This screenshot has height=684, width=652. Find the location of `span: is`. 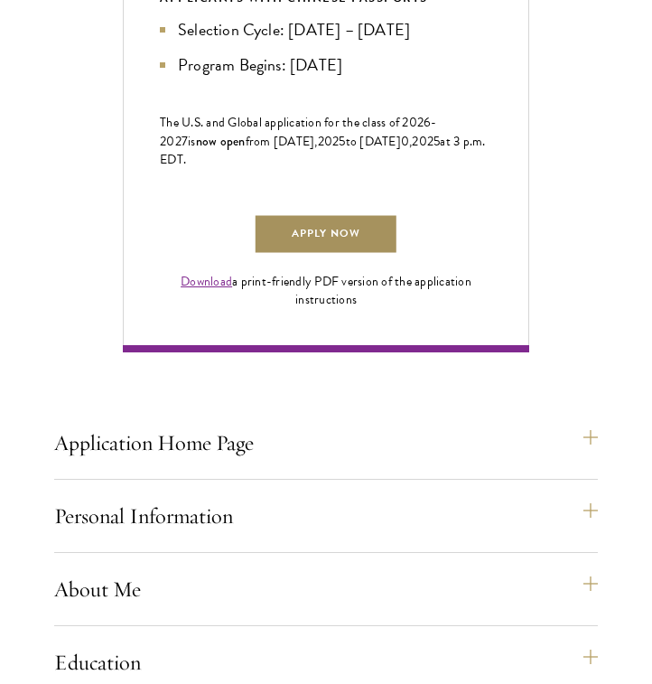

span: is is located at coordinates (192, 141).